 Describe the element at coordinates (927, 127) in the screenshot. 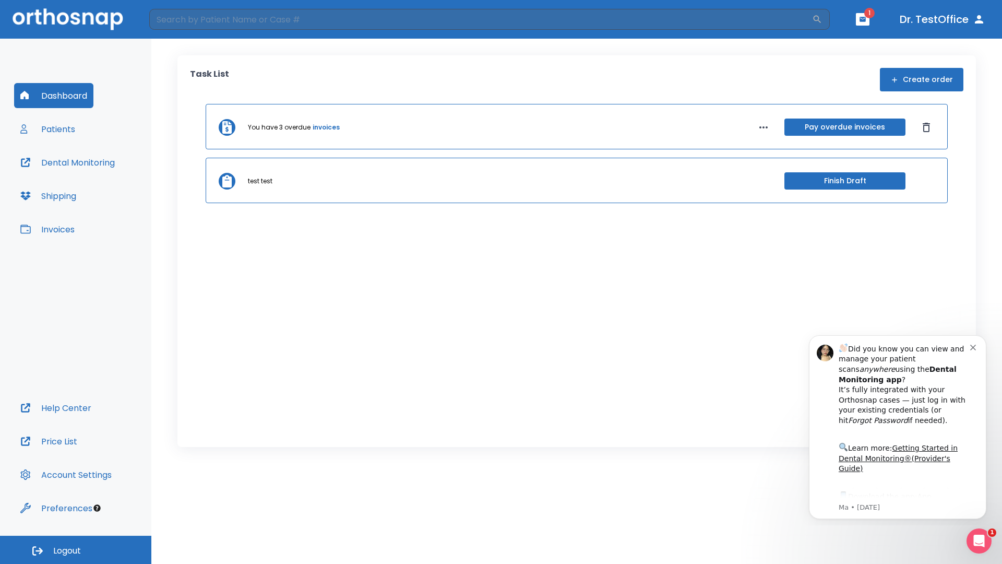

I see `button: Dismiss` at that location.